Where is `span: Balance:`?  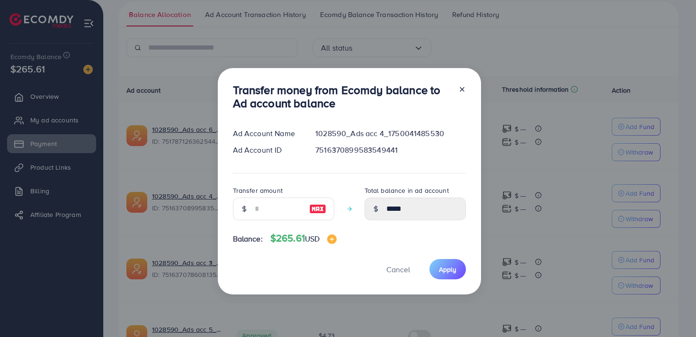 span: Balance: is located at coordinates (248, 239).